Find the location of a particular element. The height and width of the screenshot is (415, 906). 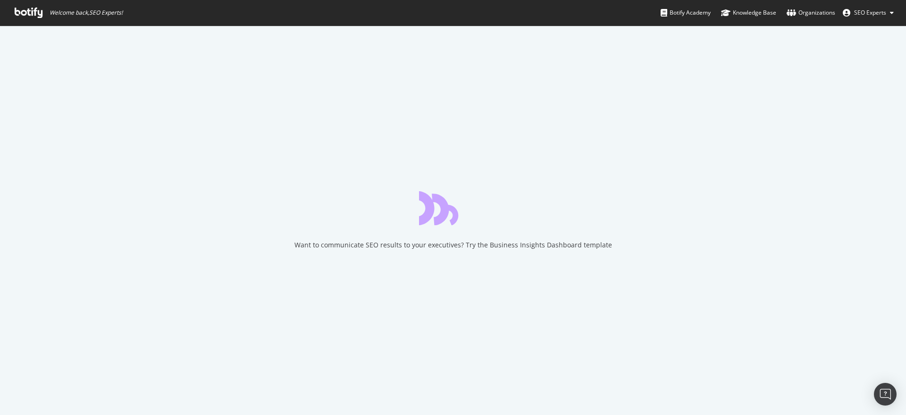

div: Knowledge Base is located at coordinates (748, 13).